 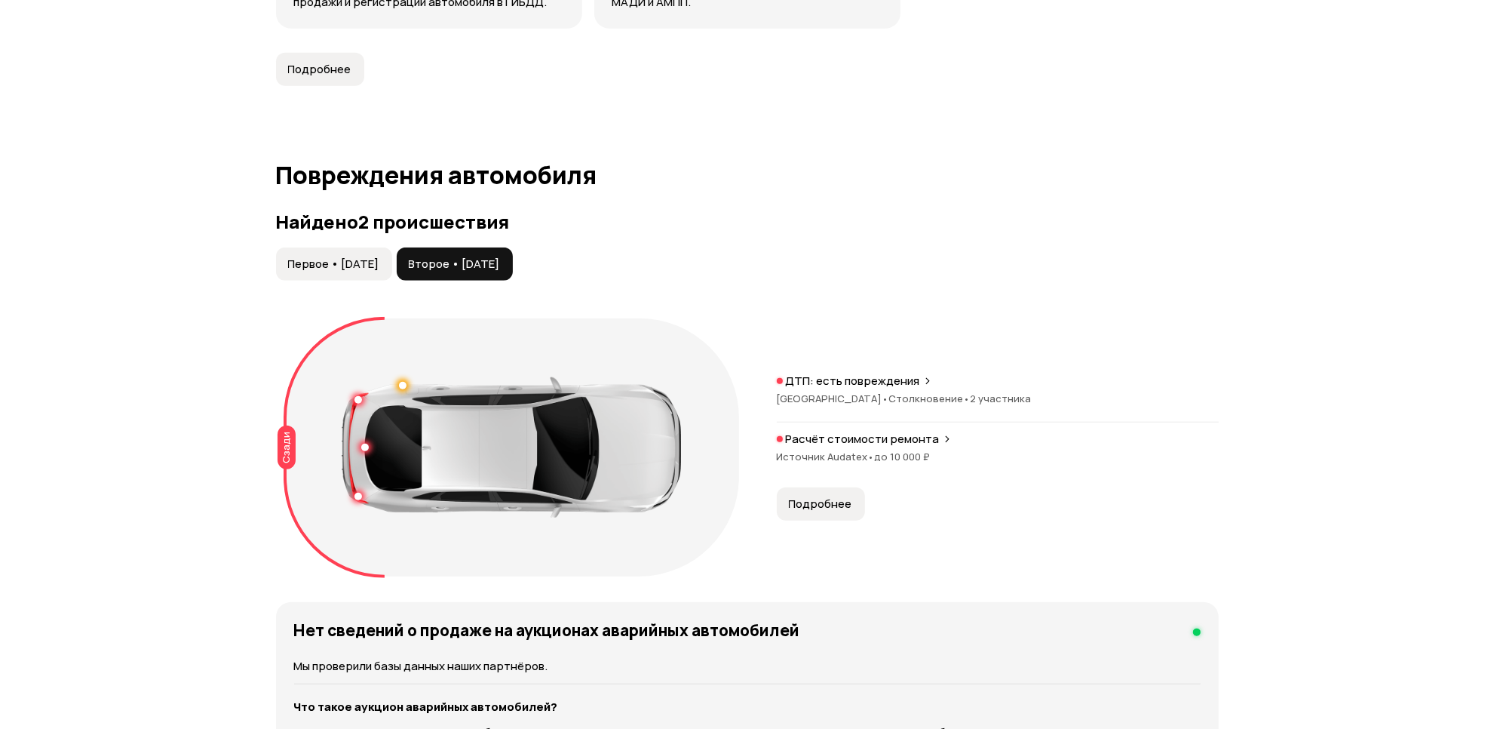 I want to click on span: до 10 000 ₽, so click(x=903, y=456).